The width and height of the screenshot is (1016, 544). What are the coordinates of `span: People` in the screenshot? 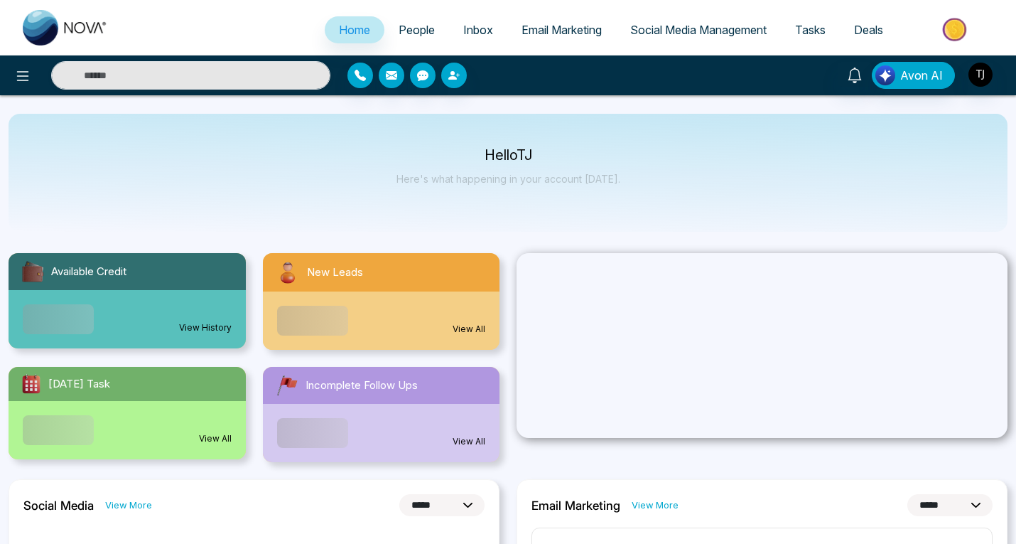 It's located at (417, 30).